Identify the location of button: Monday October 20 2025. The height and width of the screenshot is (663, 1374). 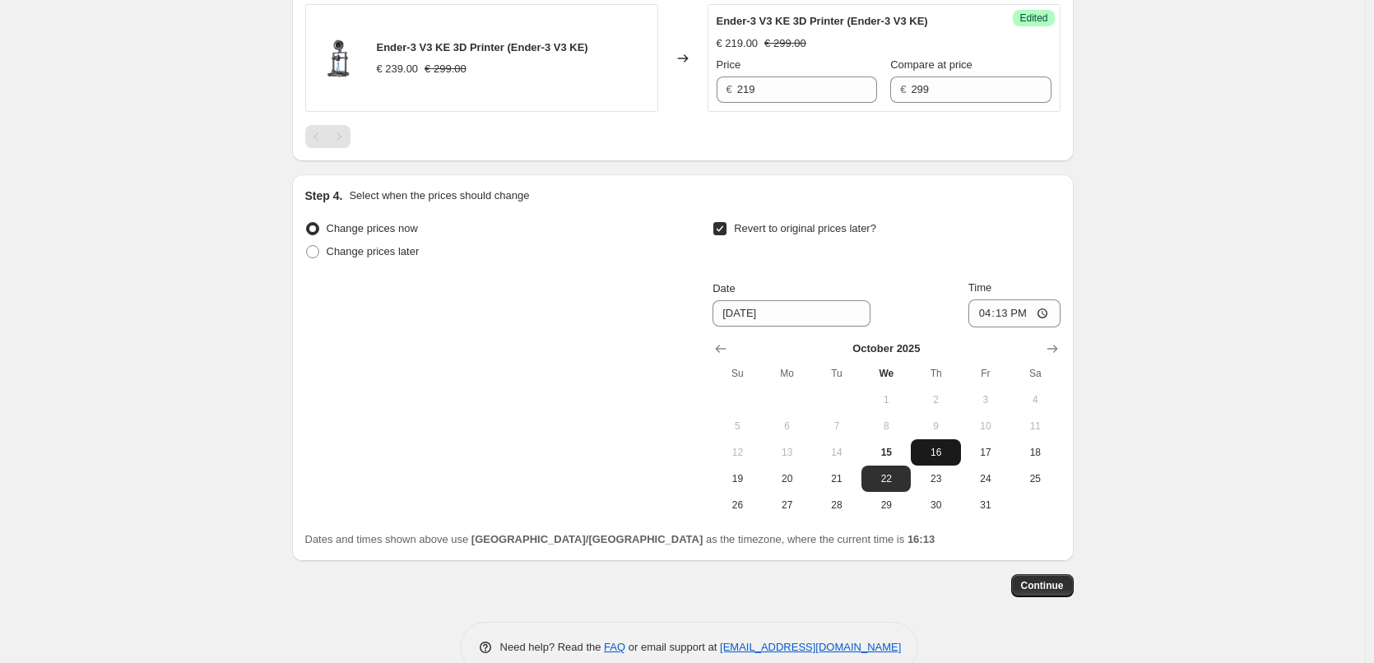
(787, 479).